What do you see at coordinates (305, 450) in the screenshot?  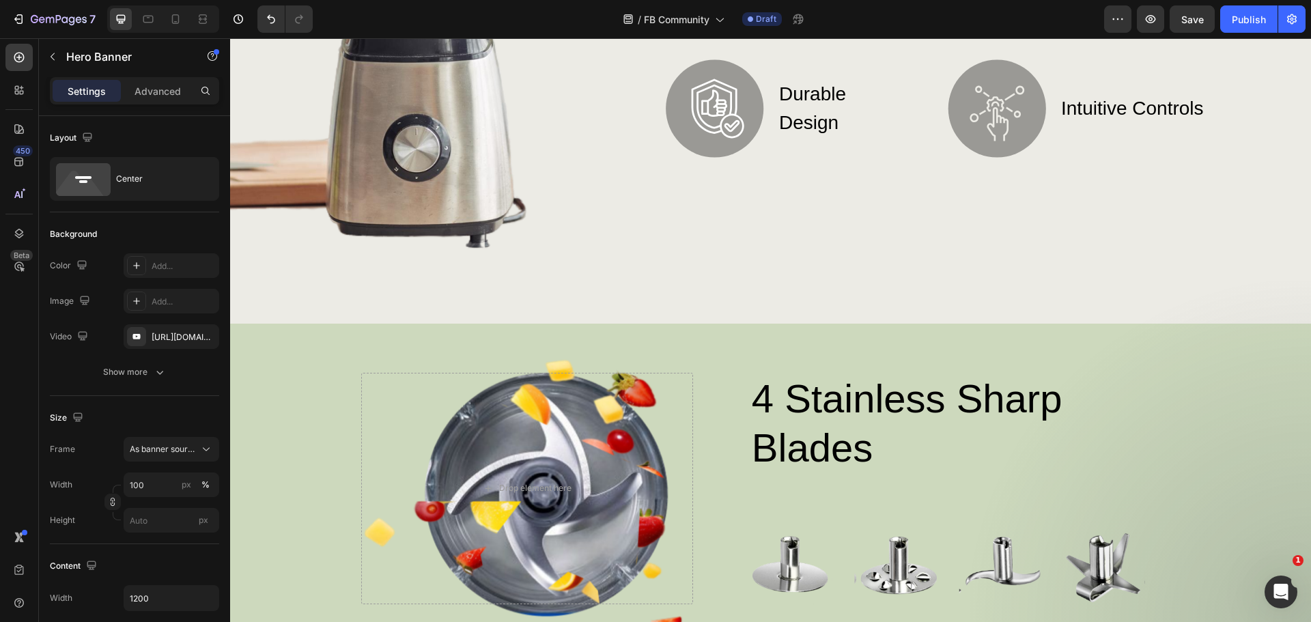 I see `div: Drop element here` at bounding box center [305, 450].